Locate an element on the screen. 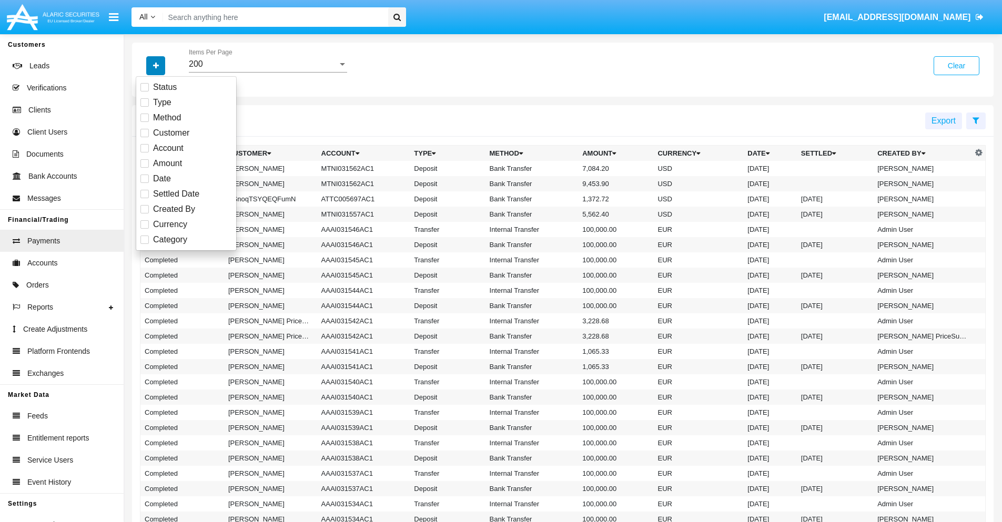  span: Verifications is located at coordinates (46, 88).